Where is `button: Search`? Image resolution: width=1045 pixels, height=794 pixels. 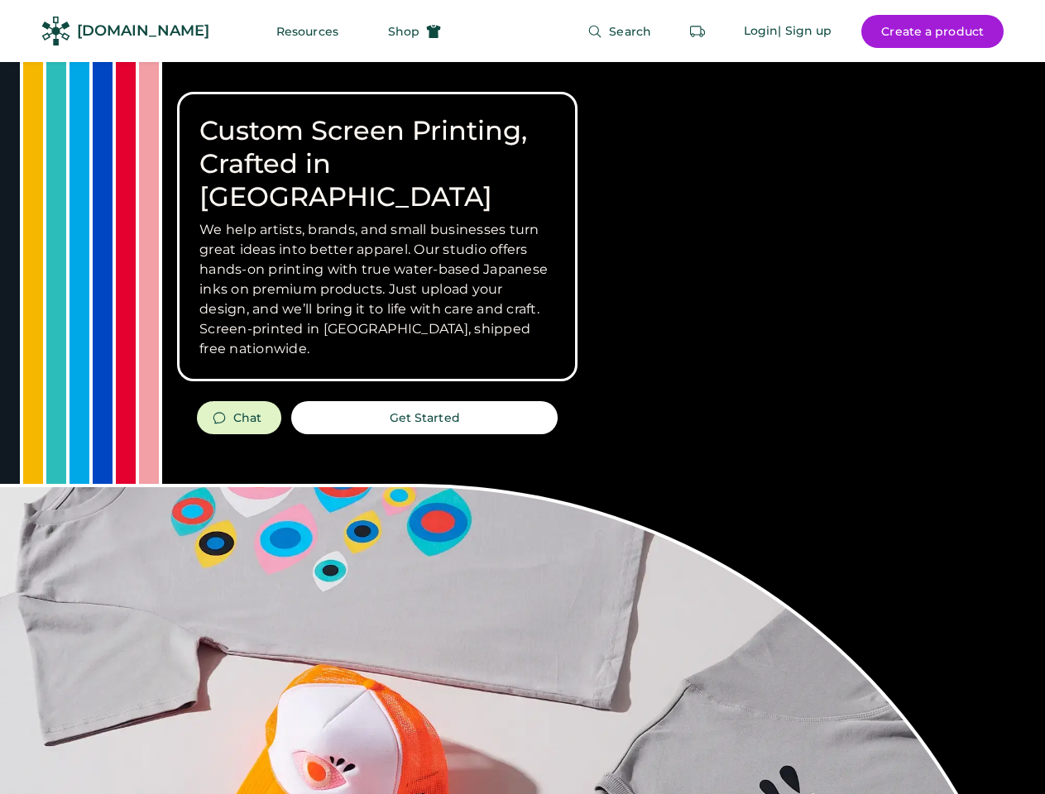
button: Search is located at coordinates (619, 31).